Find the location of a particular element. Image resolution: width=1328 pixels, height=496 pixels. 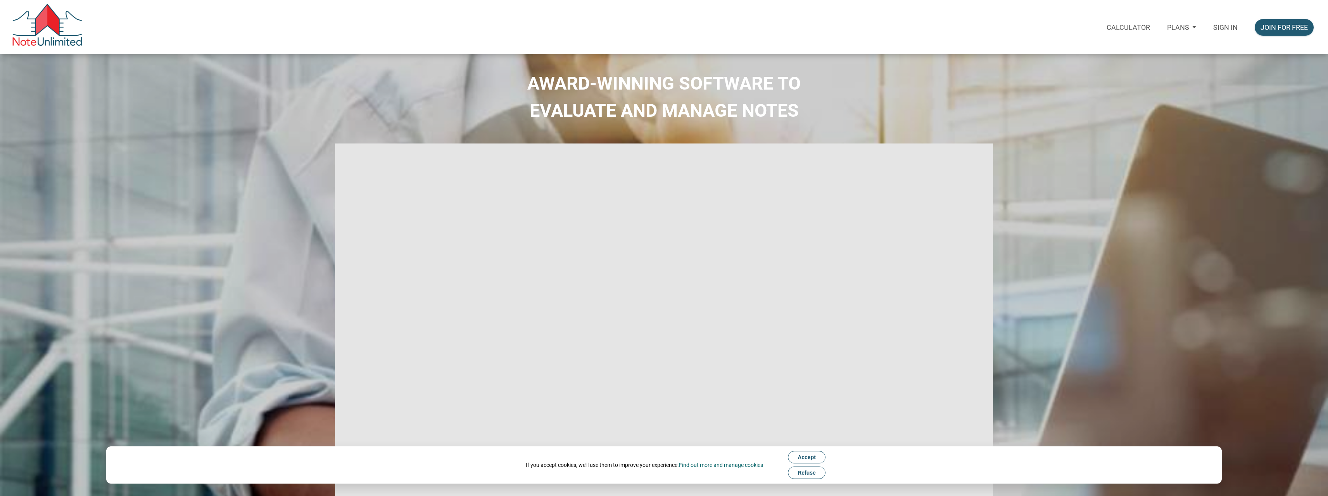

a: Find out more and manage cookies is located at coordinates (721, 465).